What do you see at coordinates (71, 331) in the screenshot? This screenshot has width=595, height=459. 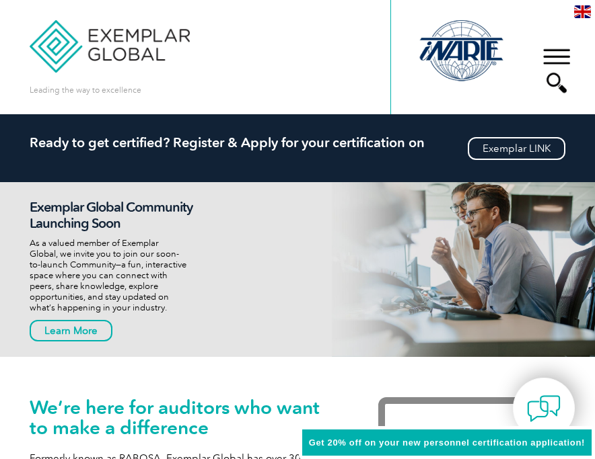 I see `a: Learn More` at bounding box center [71, 331].